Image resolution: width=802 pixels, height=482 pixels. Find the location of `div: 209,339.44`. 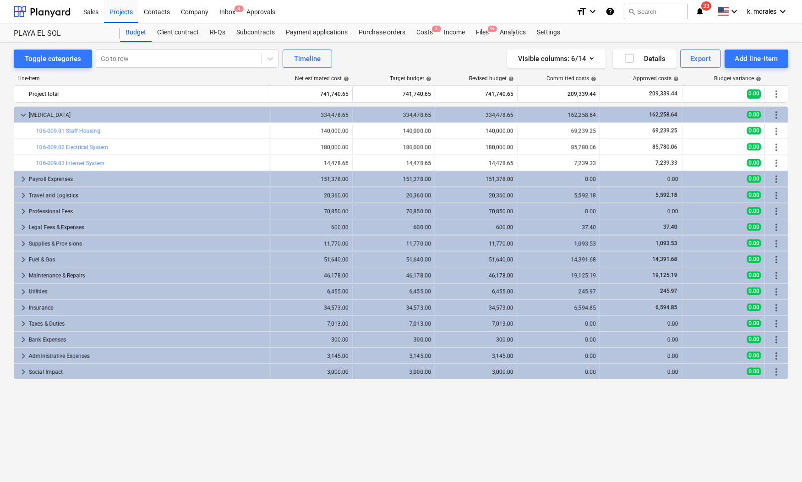

div: 209,339.44 is located at coordinates (559, 94).